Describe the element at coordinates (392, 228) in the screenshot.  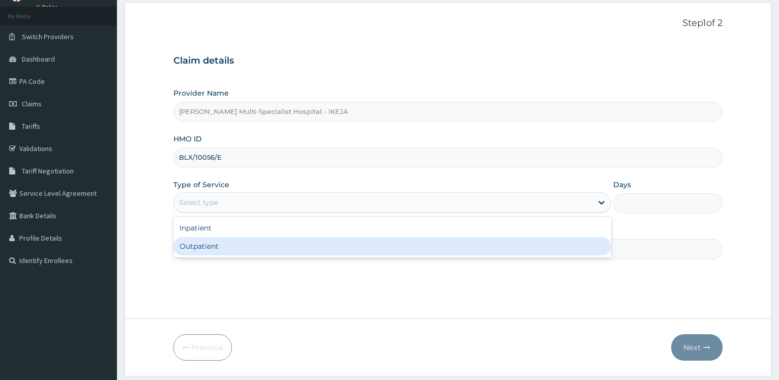
I see `div: Inpatient` at that location.